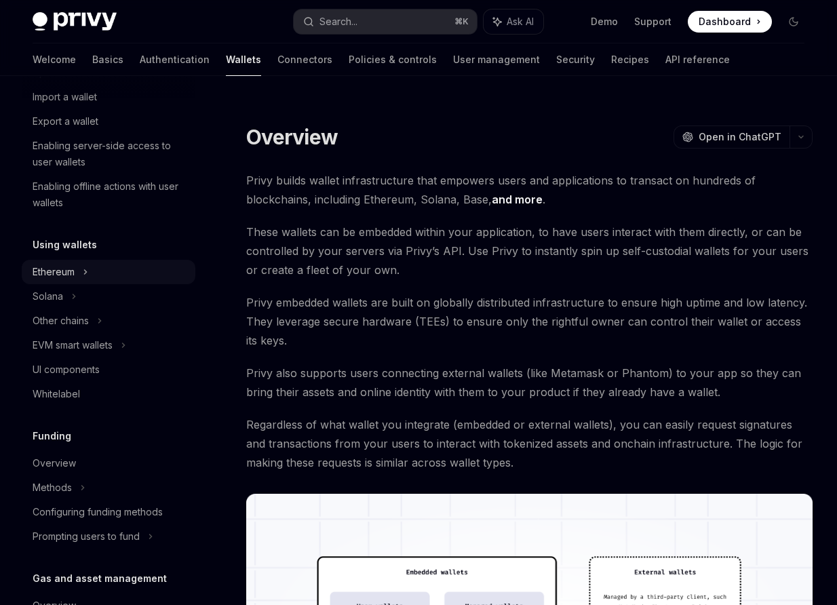 The image size is (837, 605). I want to click on a: Demo, so click(604, 22).